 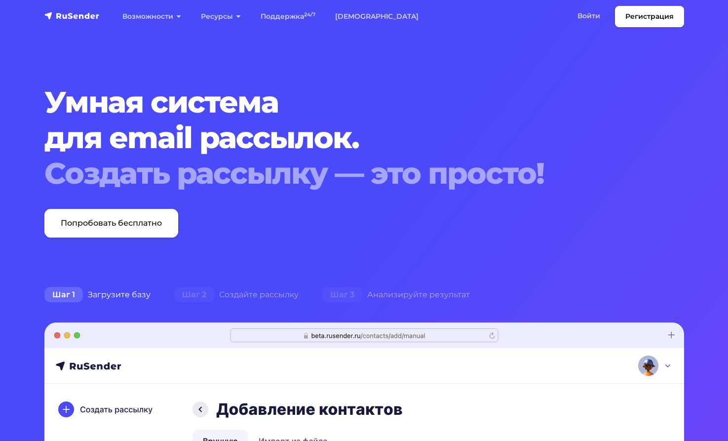 I want to click on div: Загрузите базу, so click(x=97, y=295).